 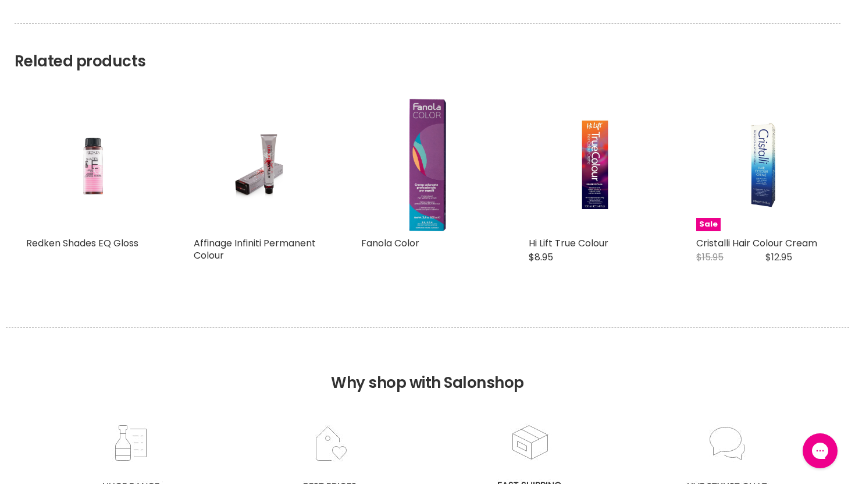 What do you see at coordinates (595, 165) in the screenshot?
I see `img: Hi Lift True Colour` at bounding box center [595, 165].